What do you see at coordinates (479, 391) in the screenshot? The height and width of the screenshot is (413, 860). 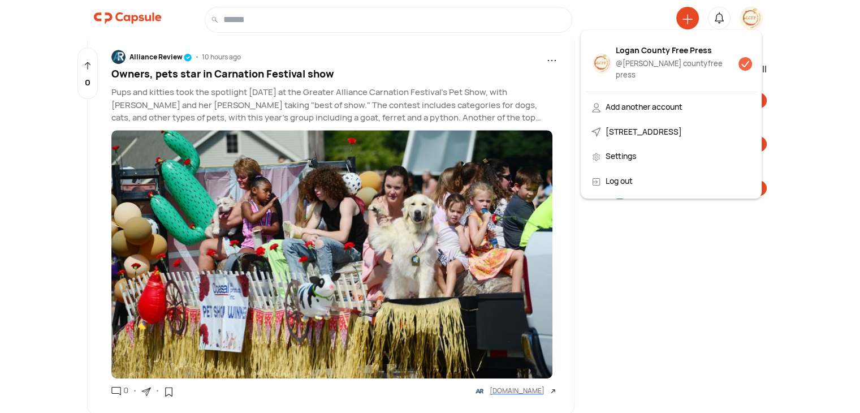 I see `img: favicons` at bounding box center [479, 391].